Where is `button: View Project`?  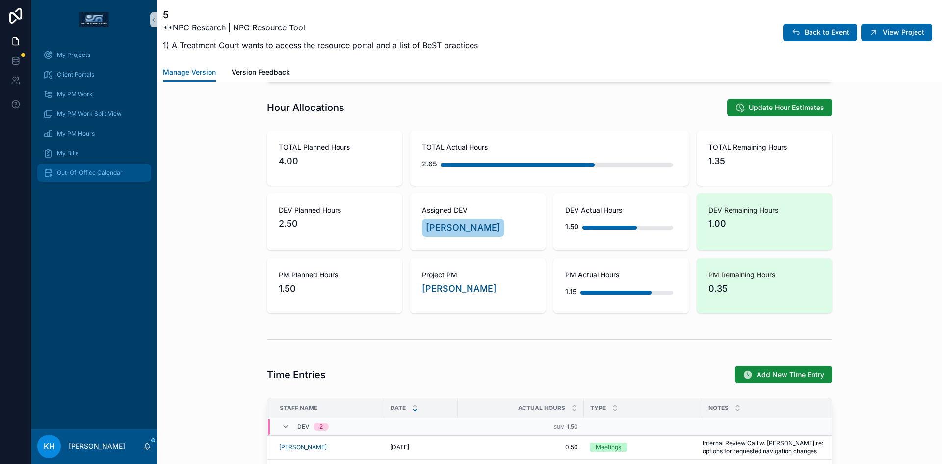
button: View Project is located at coordinates (896, 32).